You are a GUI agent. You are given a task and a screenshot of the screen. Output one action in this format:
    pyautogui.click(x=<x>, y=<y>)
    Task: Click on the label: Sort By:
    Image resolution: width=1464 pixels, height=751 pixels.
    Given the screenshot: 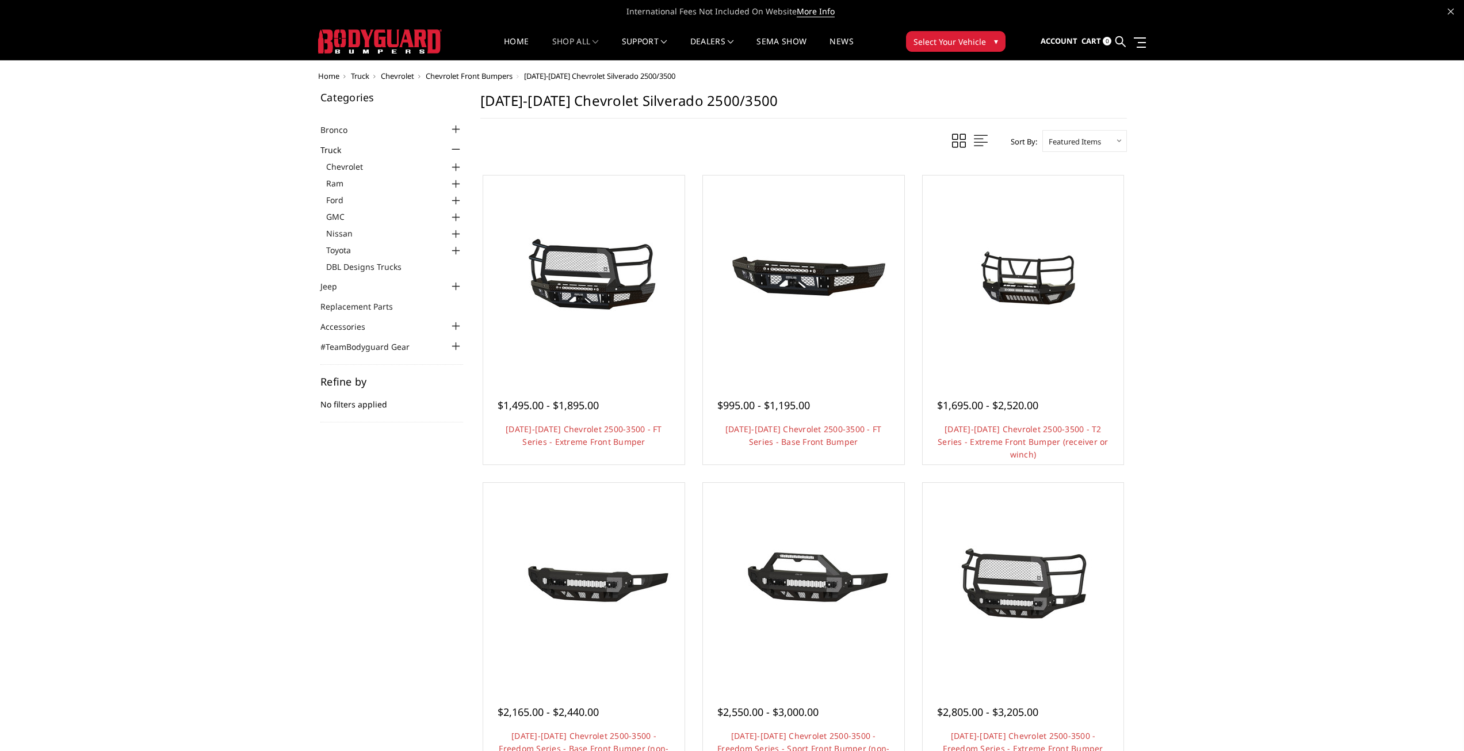 What is the action you would take?
    pyautogui.click(x=1020, y=141)
    